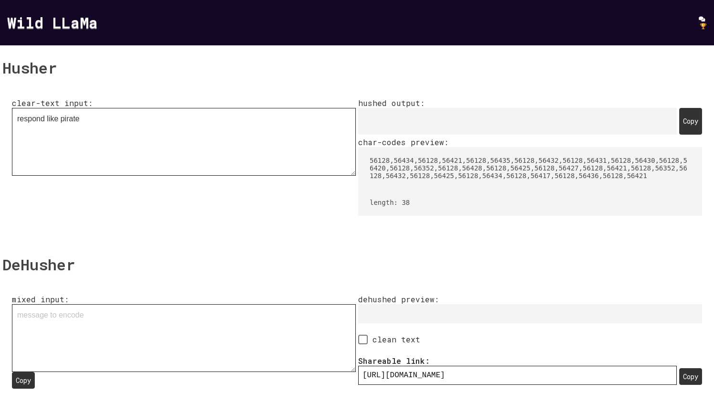 The image size is (714, 393). What do you see at coordinates (518, 370) in the screenshot?
I see `label: Shareable link:` at bounding box center [518, 370].